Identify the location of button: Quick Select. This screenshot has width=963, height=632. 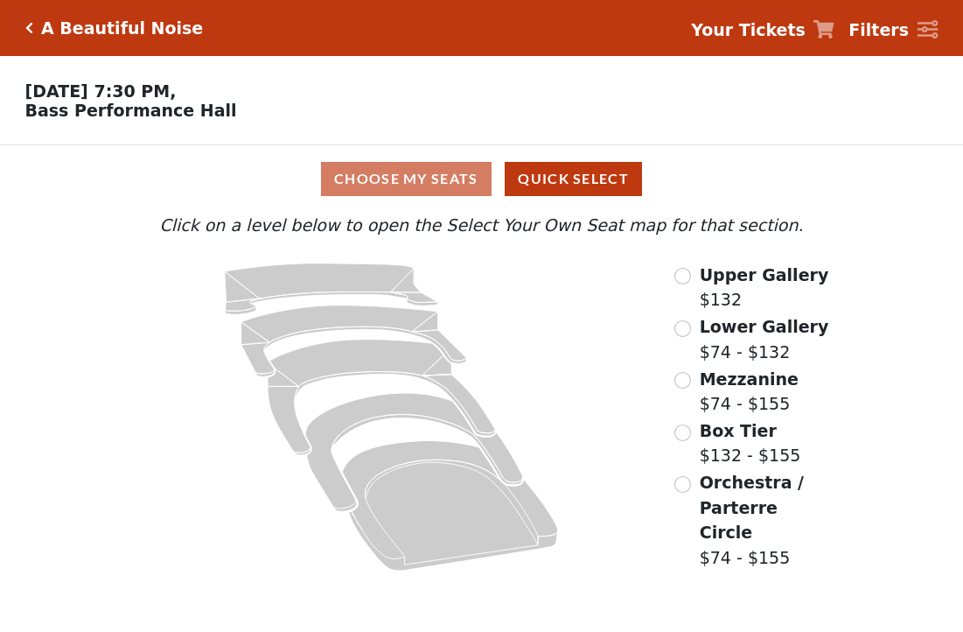
(573, 178).